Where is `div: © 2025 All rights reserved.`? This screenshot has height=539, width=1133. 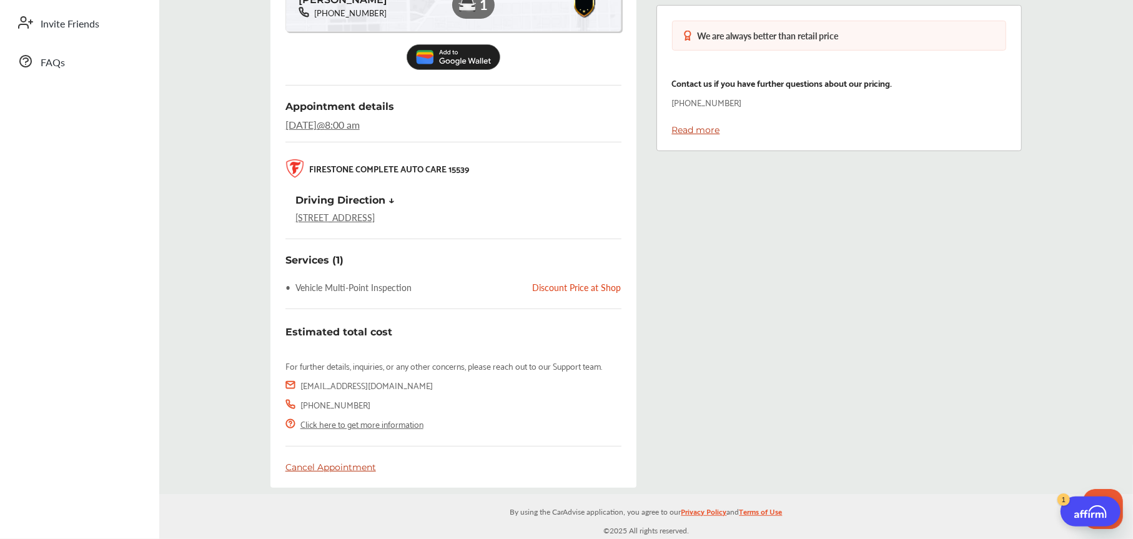 div: © 2025 All rights reserved. is located at coordinates (646, 517).